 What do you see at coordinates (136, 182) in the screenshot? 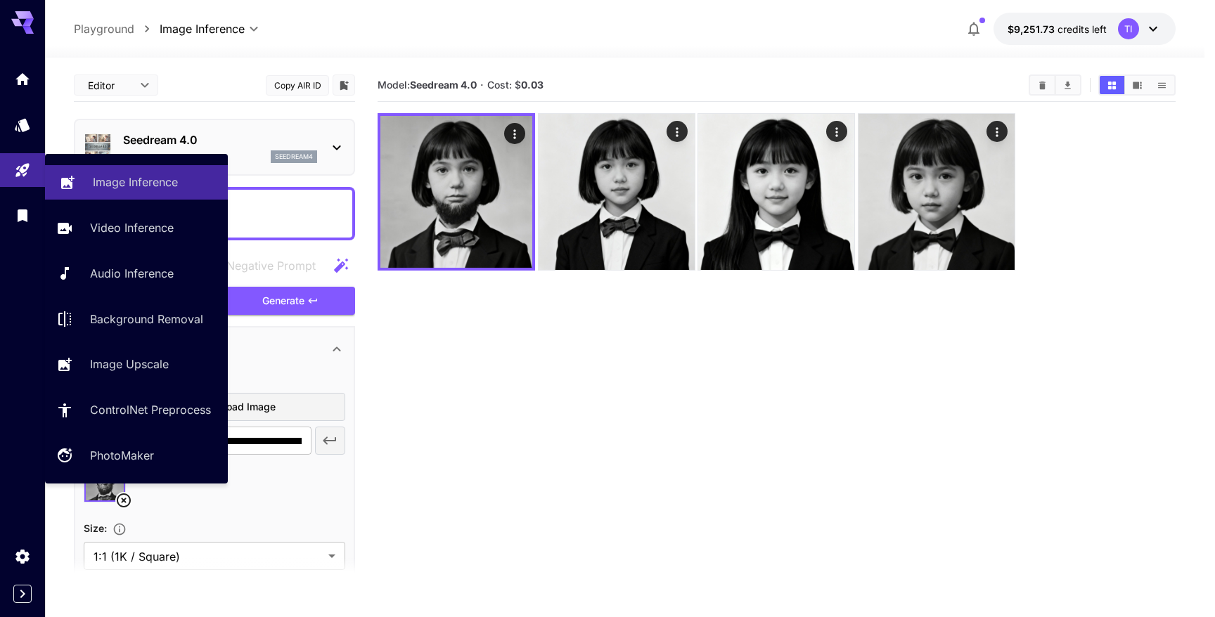
I see `a: Image Inference` at bounding box center [136, 182].